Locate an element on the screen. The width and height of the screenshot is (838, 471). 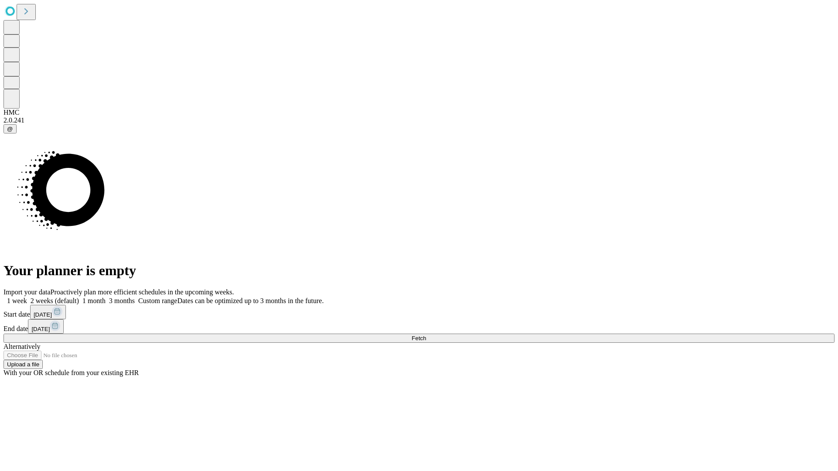
span: Fetch is located at coordinates (419, 338).